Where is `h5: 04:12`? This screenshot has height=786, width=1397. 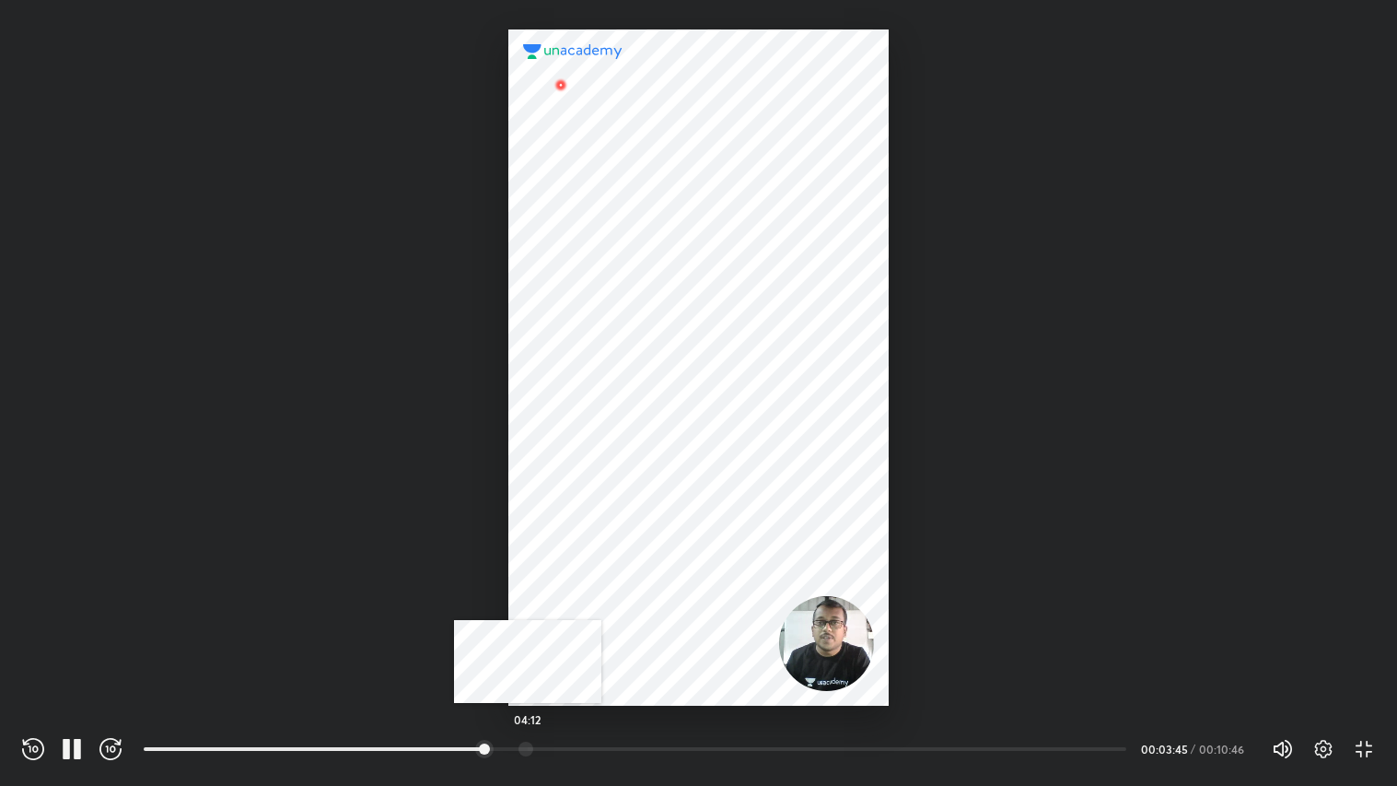
h5: 04:12 is located at coordinates (527, 719).